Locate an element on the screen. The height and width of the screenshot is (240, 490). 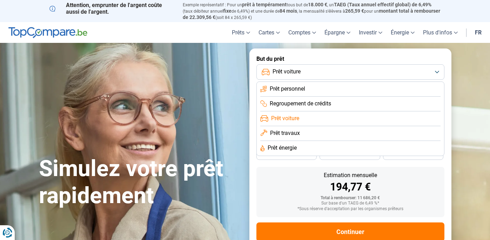
label: But du prêt is located at coordinates (351, 59).